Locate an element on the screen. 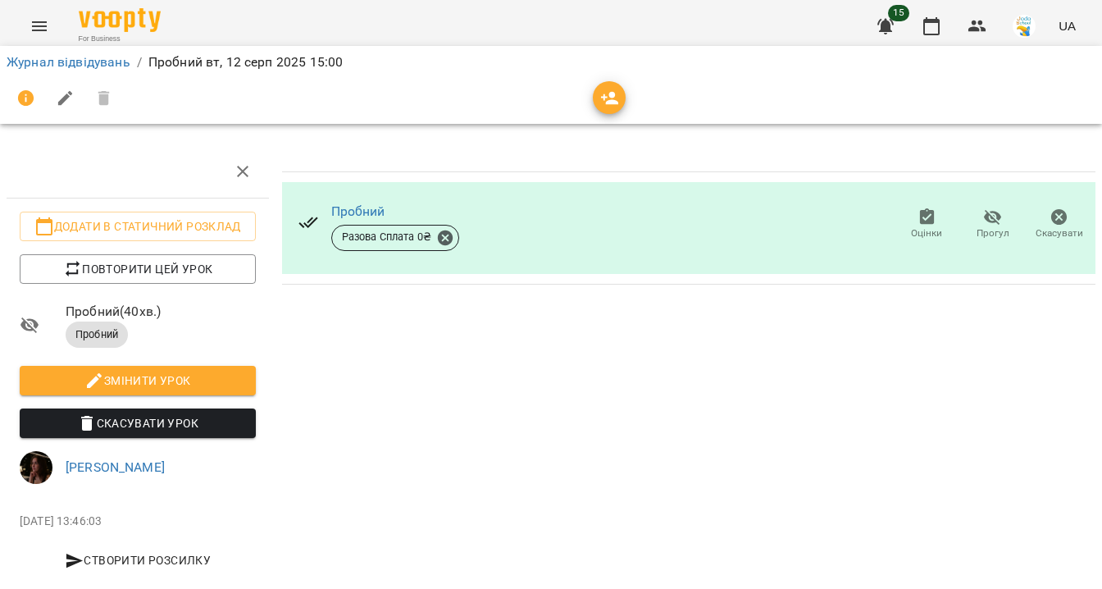 This screenshot has height=589, width=1102. span: 15 is located at coordinates (898, 13).